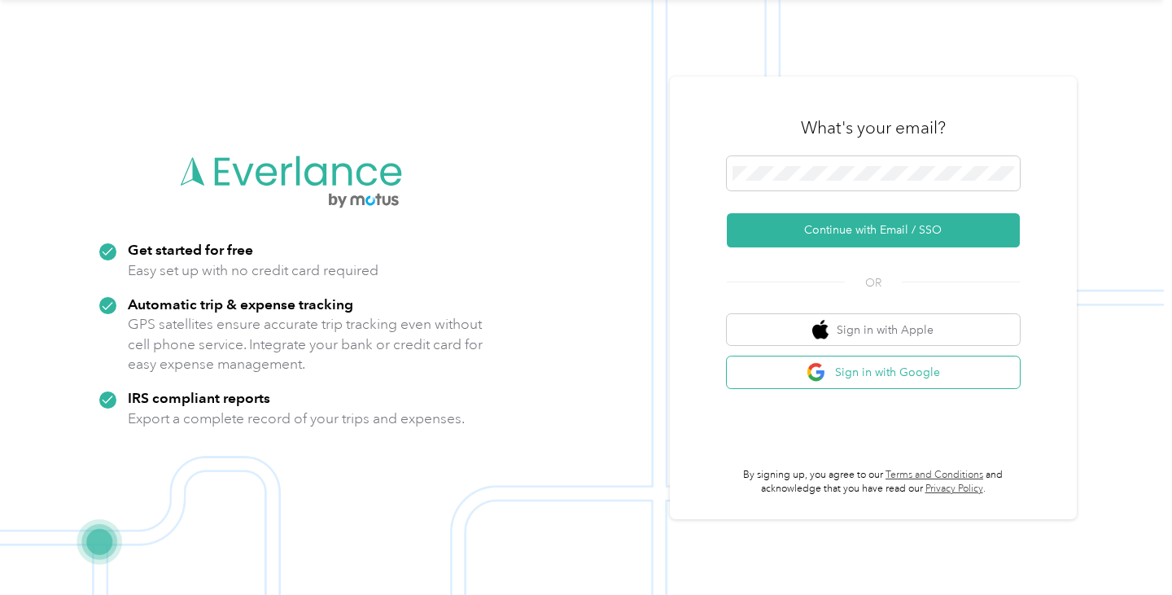 The image size is (1172, 595). What do you see at coordinates (954, 488) in the screenshot?
I see `a: Privacy Policy` at bounding box center [954, 488].